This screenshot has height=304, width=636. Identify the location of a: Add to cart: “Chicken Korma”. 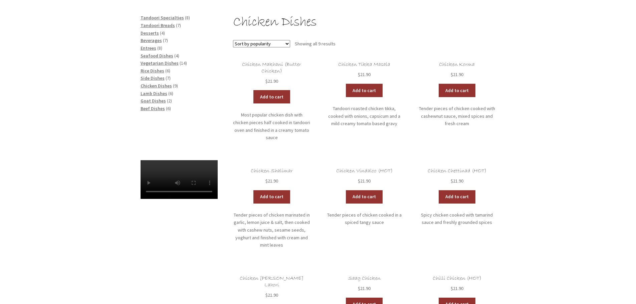
(457, 90).